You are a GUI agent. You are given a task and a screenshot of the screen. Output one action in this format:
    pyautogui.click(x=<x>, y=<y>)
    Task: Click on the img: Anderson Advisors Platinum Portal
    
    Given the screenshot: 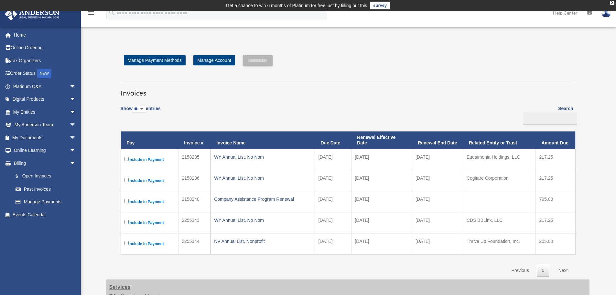 What is the action you would take?
    pyautogui.click(x=32, y=14)
    